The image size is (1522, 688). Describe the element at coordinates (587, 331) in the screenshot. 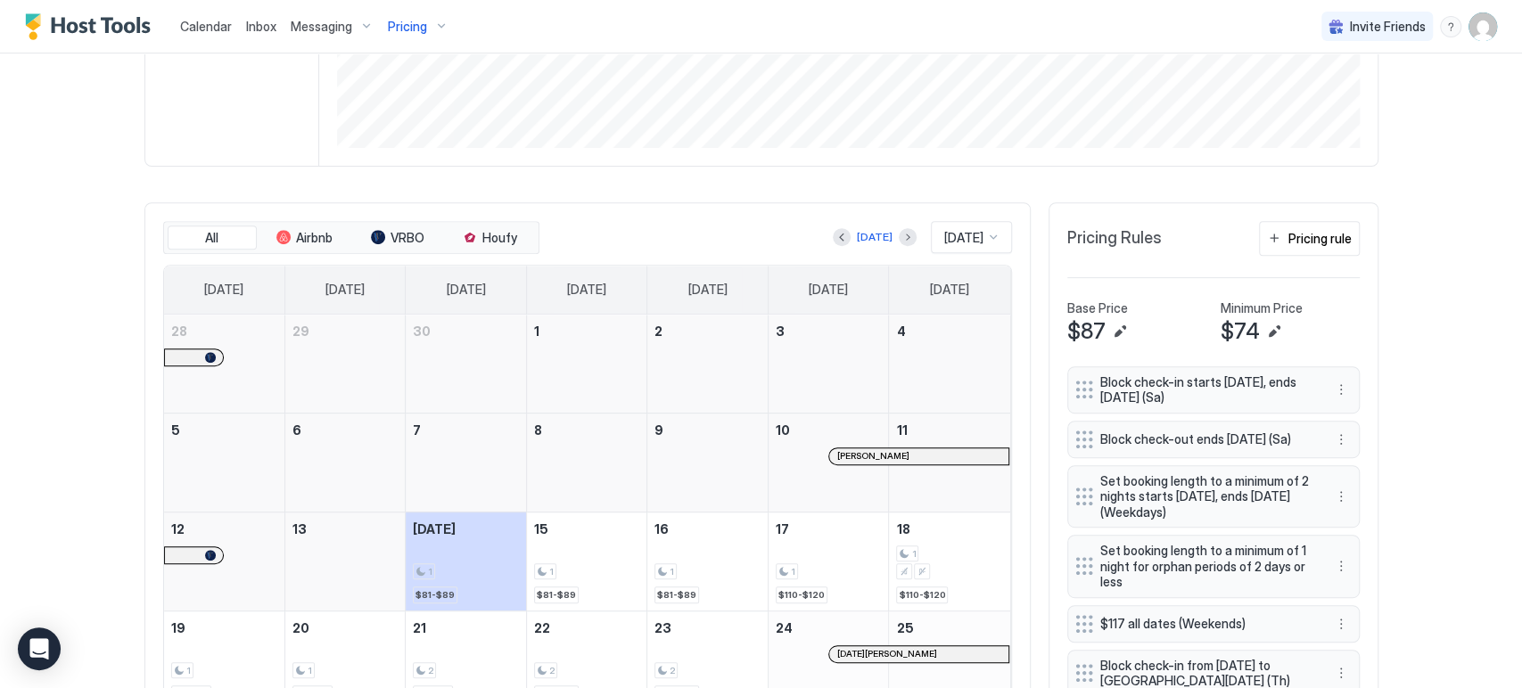

I see `a: October 1, 2025` at that location.